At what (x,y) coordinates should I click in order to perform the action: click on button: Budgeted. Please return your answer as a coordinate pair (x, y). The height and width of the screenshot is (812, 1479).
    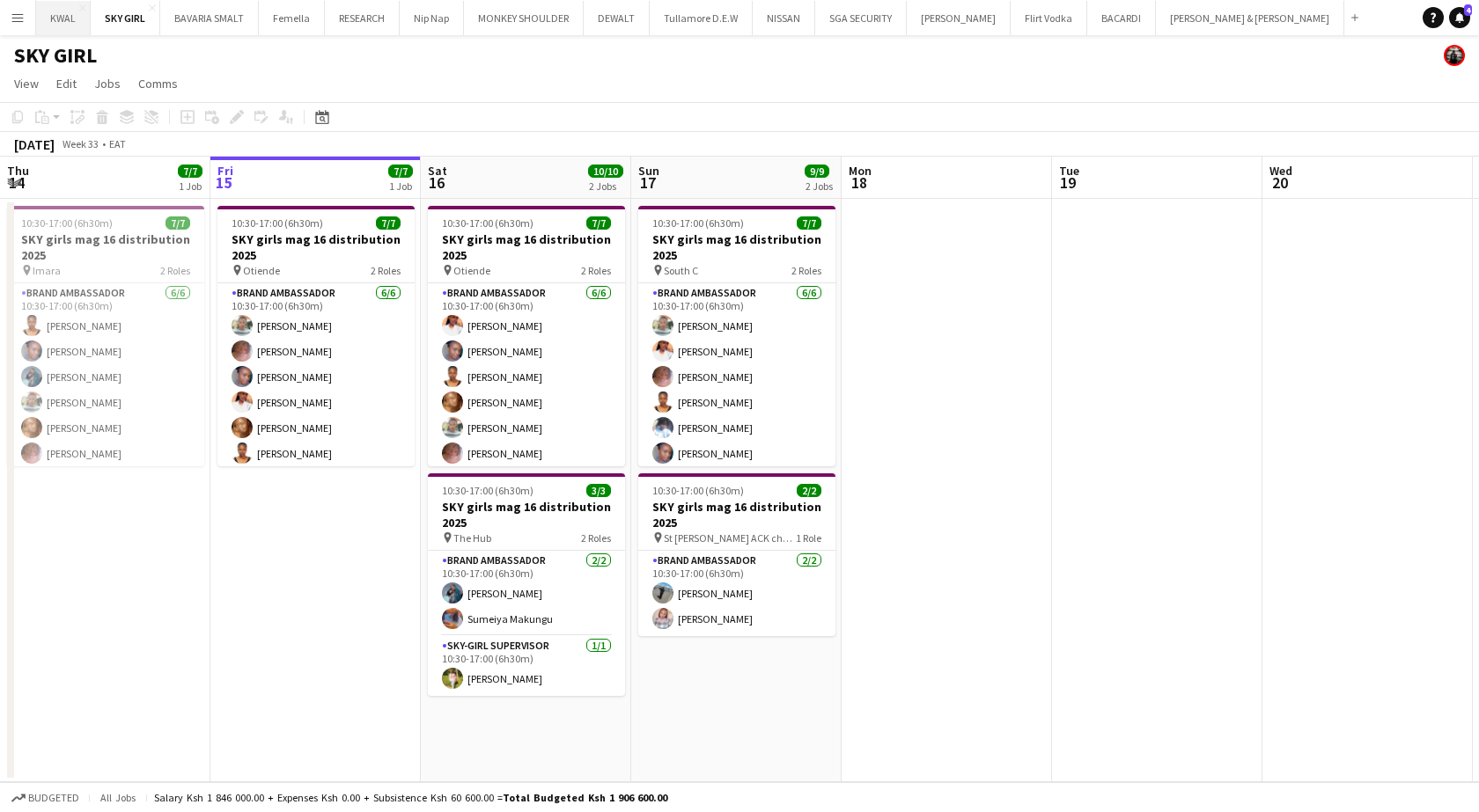
    Looking at the image, I should click on (45, 799).